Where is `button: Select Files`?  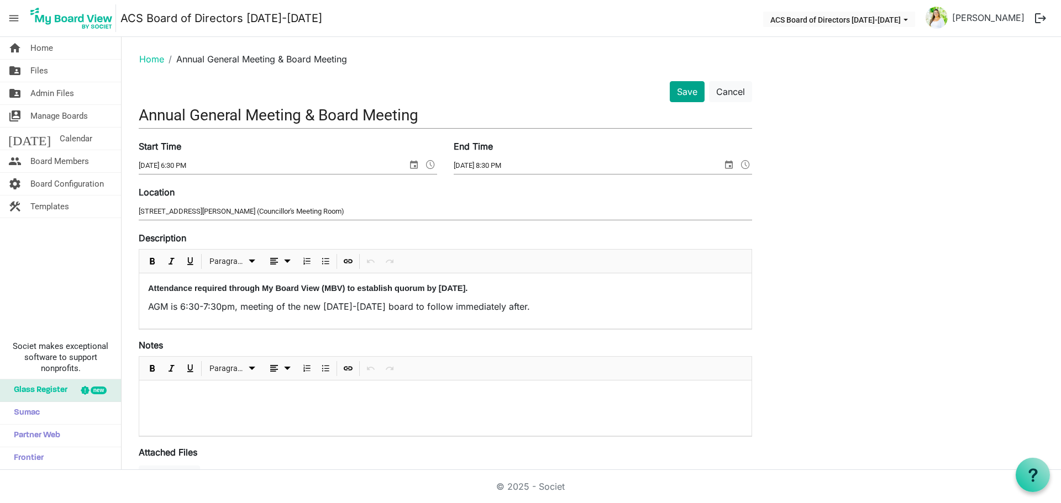
button: Select Files is located at coordinates (169, 476).